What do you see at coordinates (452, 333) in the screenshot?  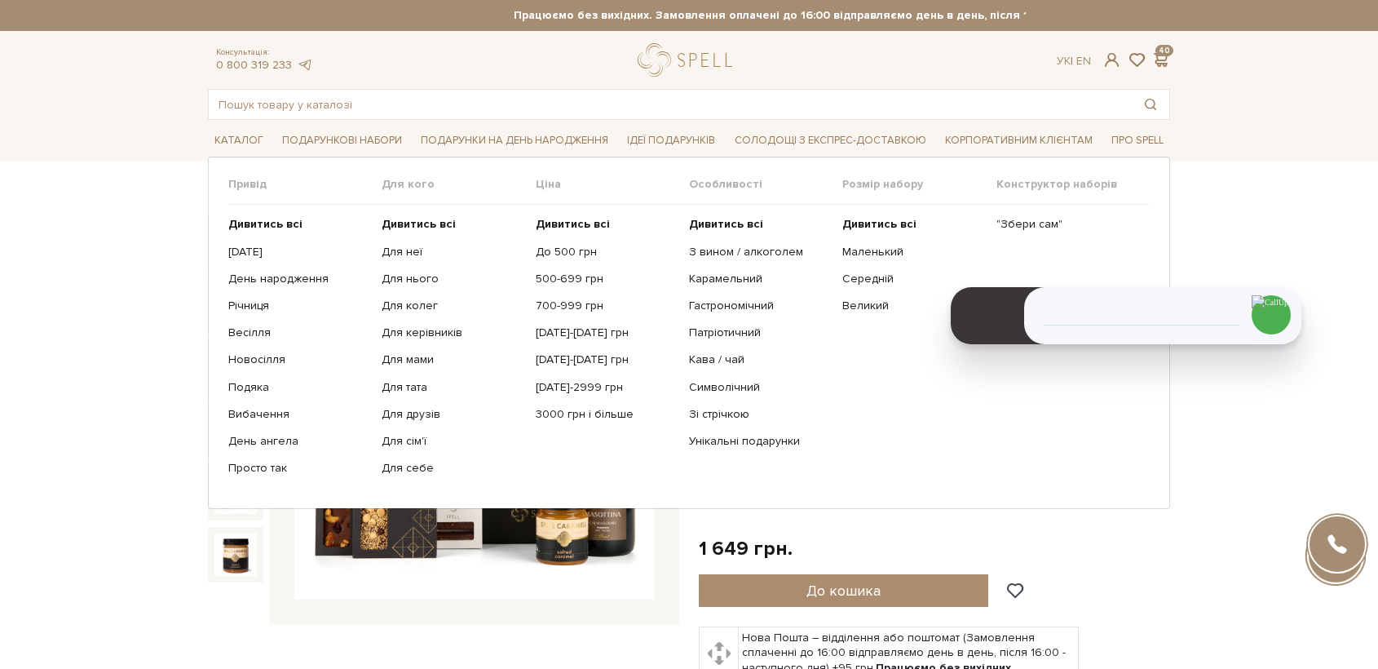 I see `a: Для керівників` at bounding box center [452, 333].